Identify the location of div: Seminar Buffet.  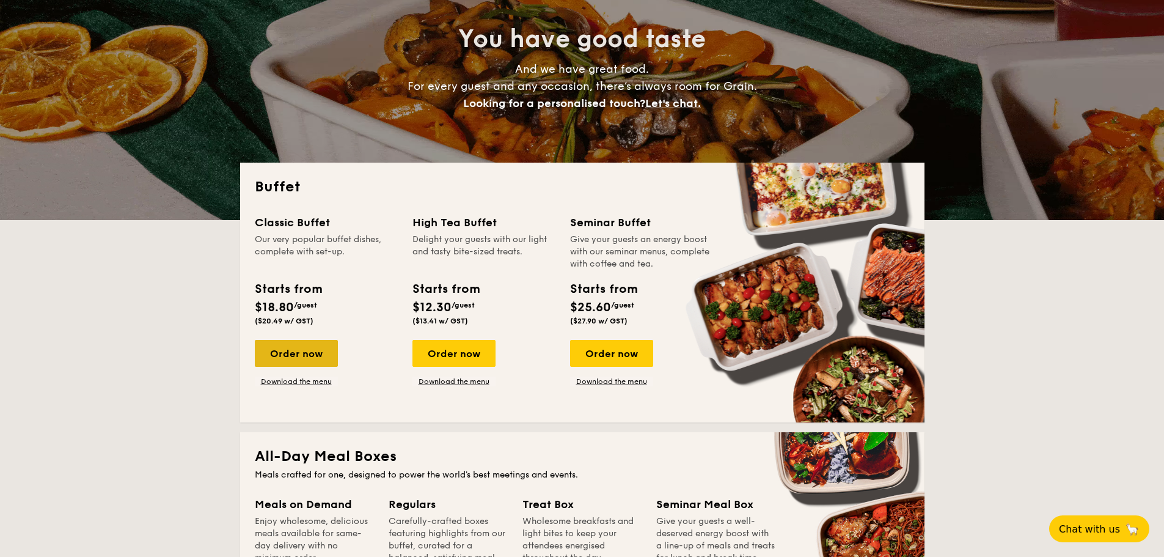
(641, 222).